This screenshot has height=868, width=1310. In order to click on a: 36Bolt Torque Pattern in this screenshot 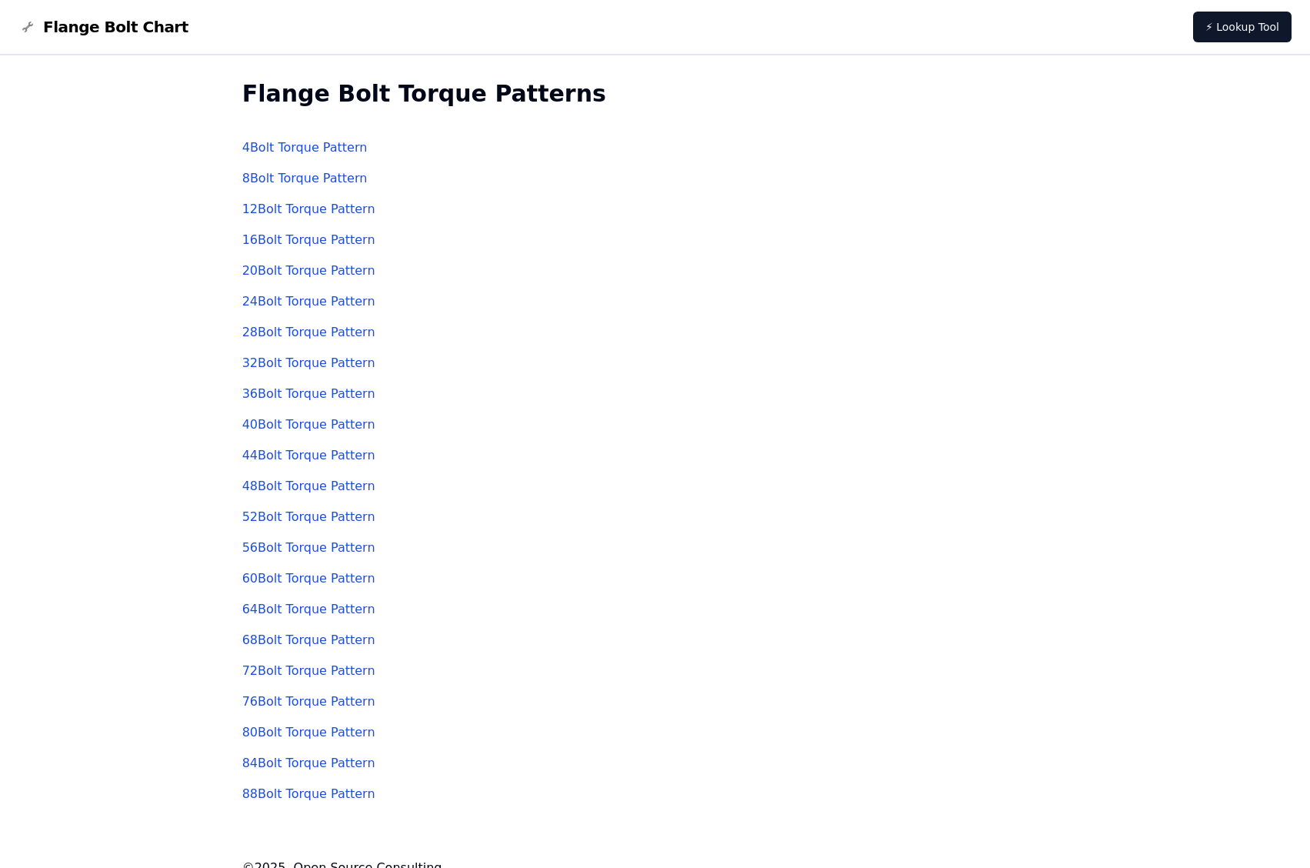, I will do `click(308, 393)`.